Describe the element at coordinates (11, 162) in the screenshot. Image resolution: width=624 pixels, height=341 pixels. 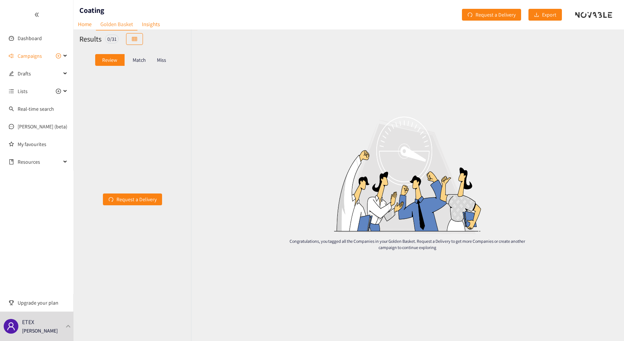
I see `span: book` at that location.